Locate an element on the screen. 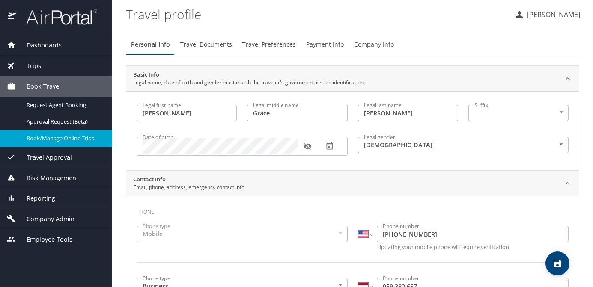 This screenshot has height=287, width=593. img: icon-airportal.png is located at coordinates (12, 17).